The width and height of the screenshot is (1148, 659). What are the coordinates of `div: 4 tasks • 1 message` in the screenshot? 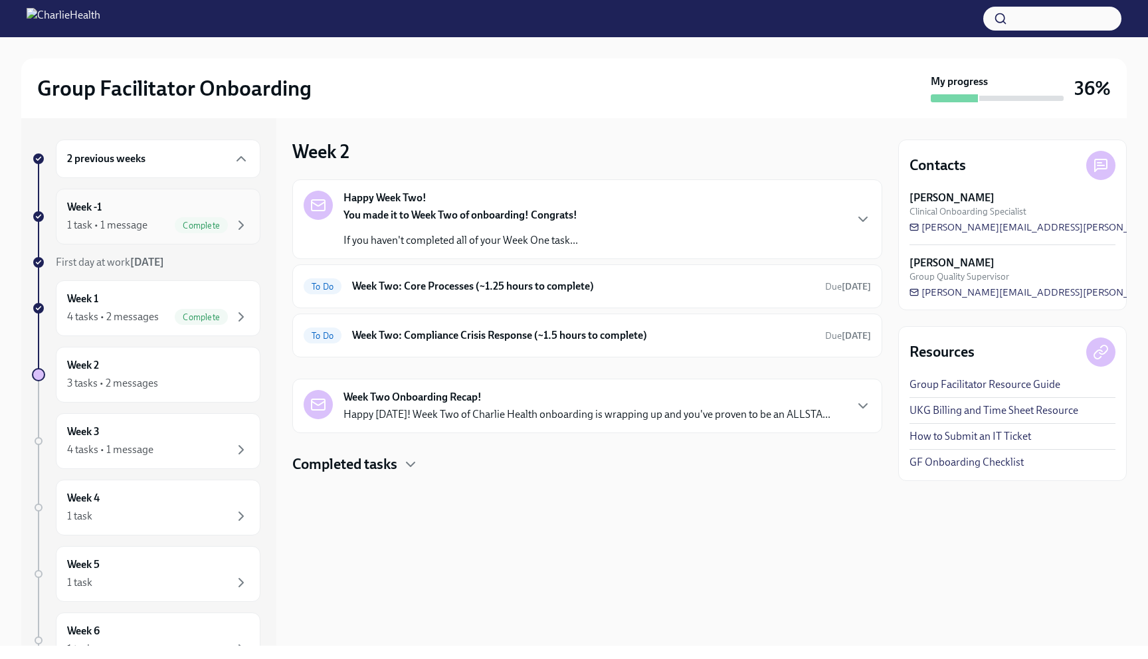 It's located at (110, 450).